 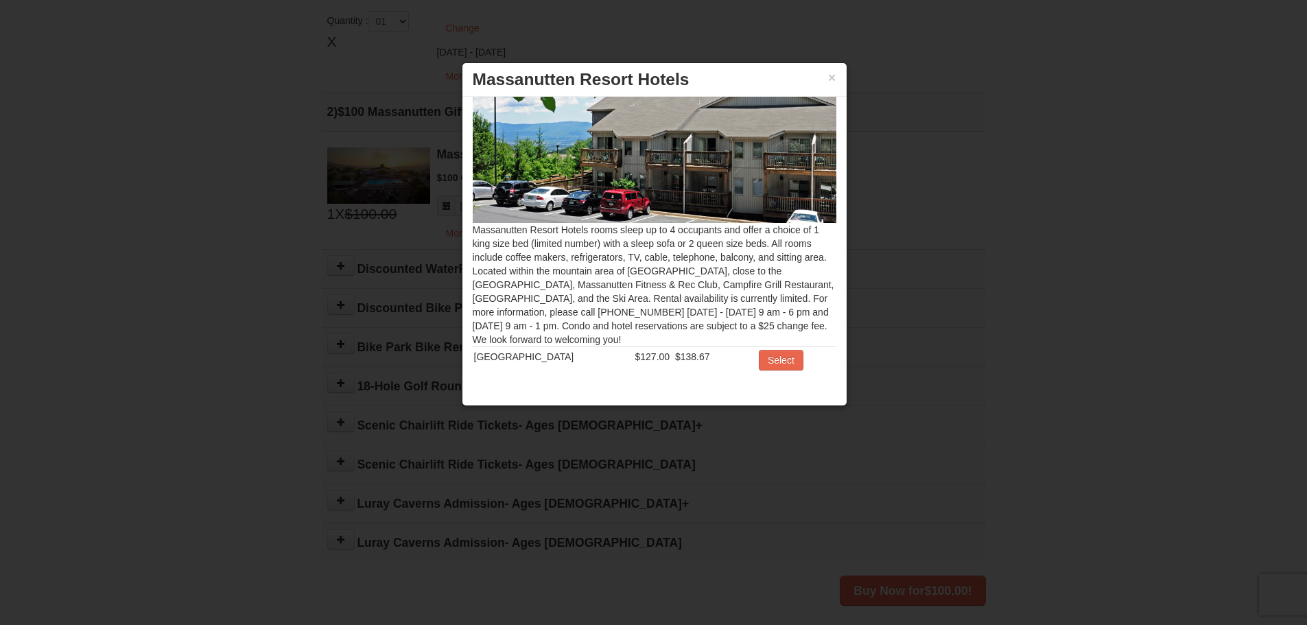 What do you see at coordinates (781, 360) in the screenshot?
I see `button: Select` at bounding box center [781, 360].